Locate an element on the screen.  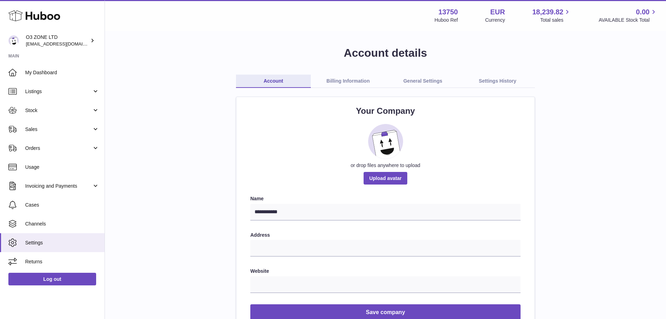
span: My Dashboard is located at coordinates (62, 72).